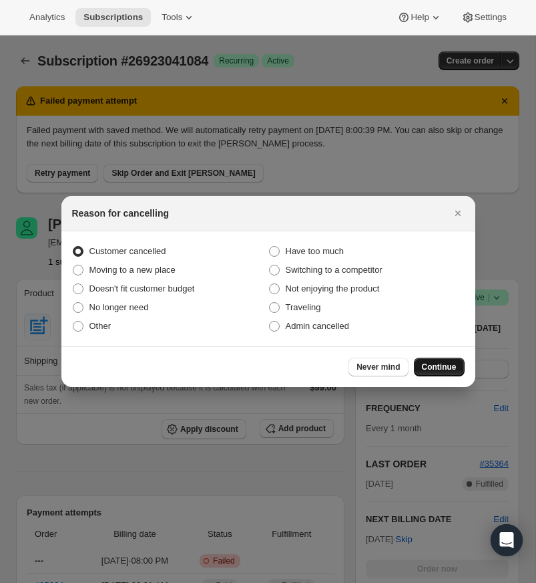 The height and width of the screenshot is (583, 536). What do you see at coordinates (303, 307) in the screenshot?
I see `span: Traveling` at bounding box center [303, 307].